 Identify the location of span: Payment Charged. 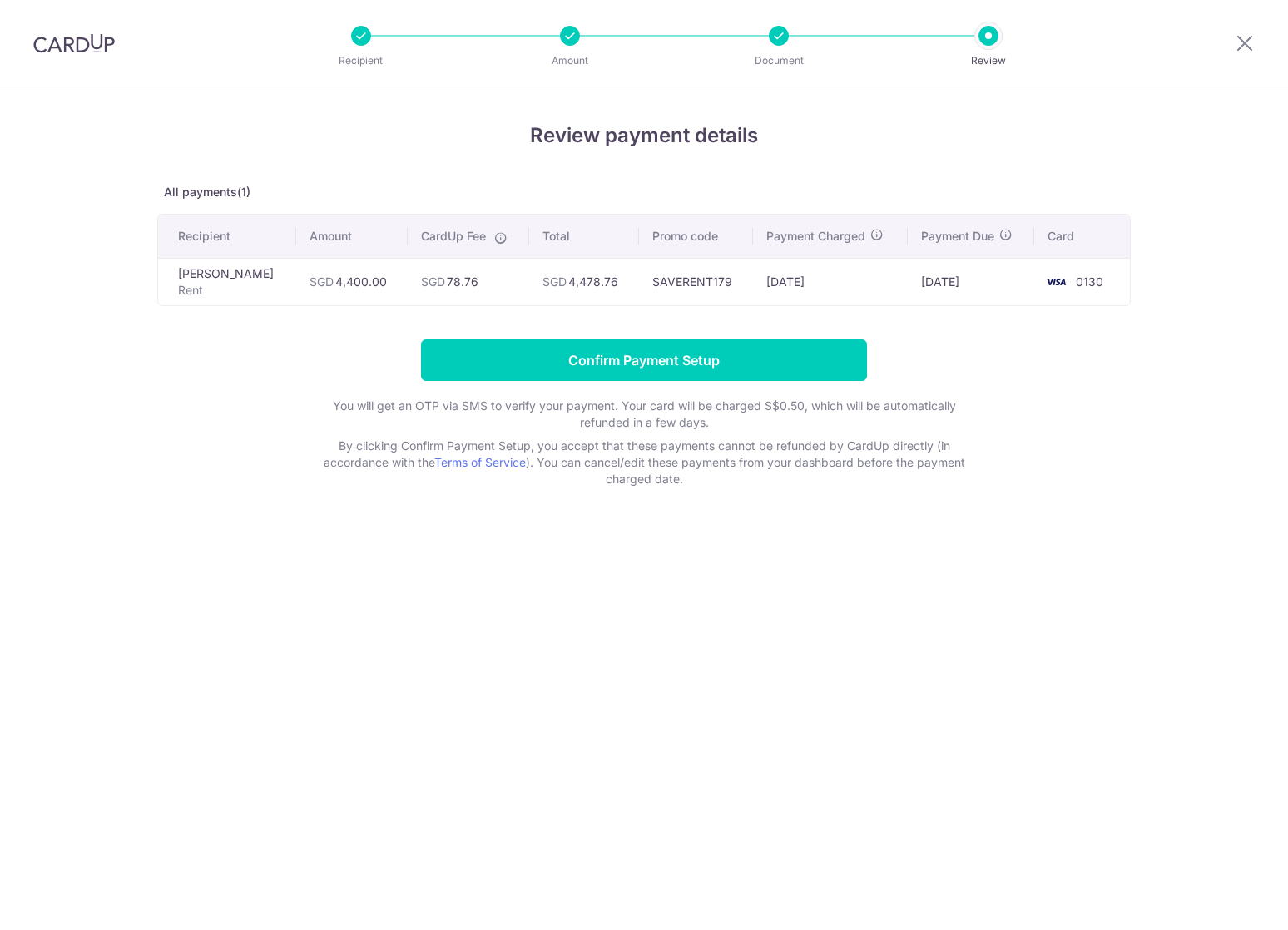
(816, 236).